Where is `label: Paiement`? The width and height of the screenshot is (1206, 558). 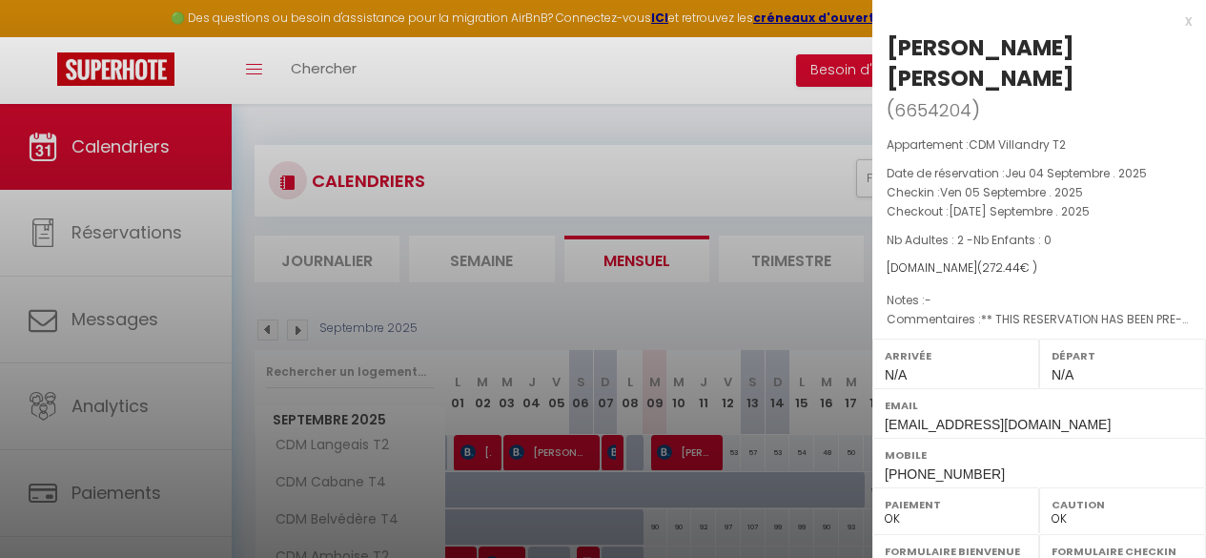 label: Paiement is located at coordinates (955, 504).